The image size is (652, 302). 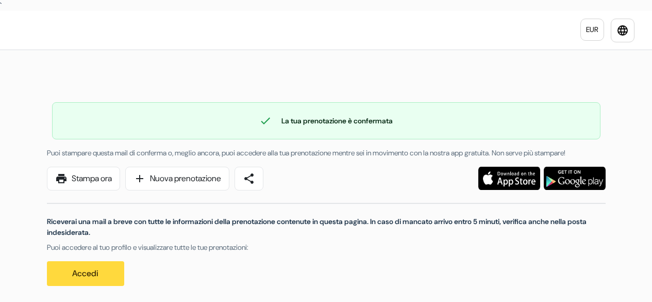 I want to click on div: La tua prenotazione è confermata, so click(x=326, y=121).